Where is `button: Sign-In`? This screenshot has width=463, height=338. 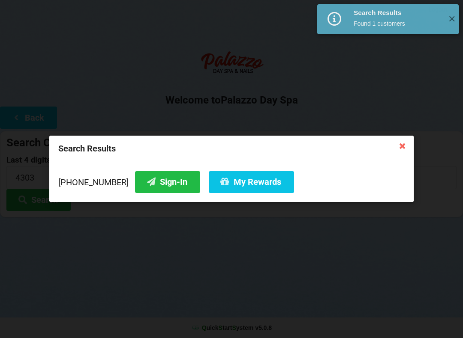
button: Sign-In is located at coordinates (167, 182).